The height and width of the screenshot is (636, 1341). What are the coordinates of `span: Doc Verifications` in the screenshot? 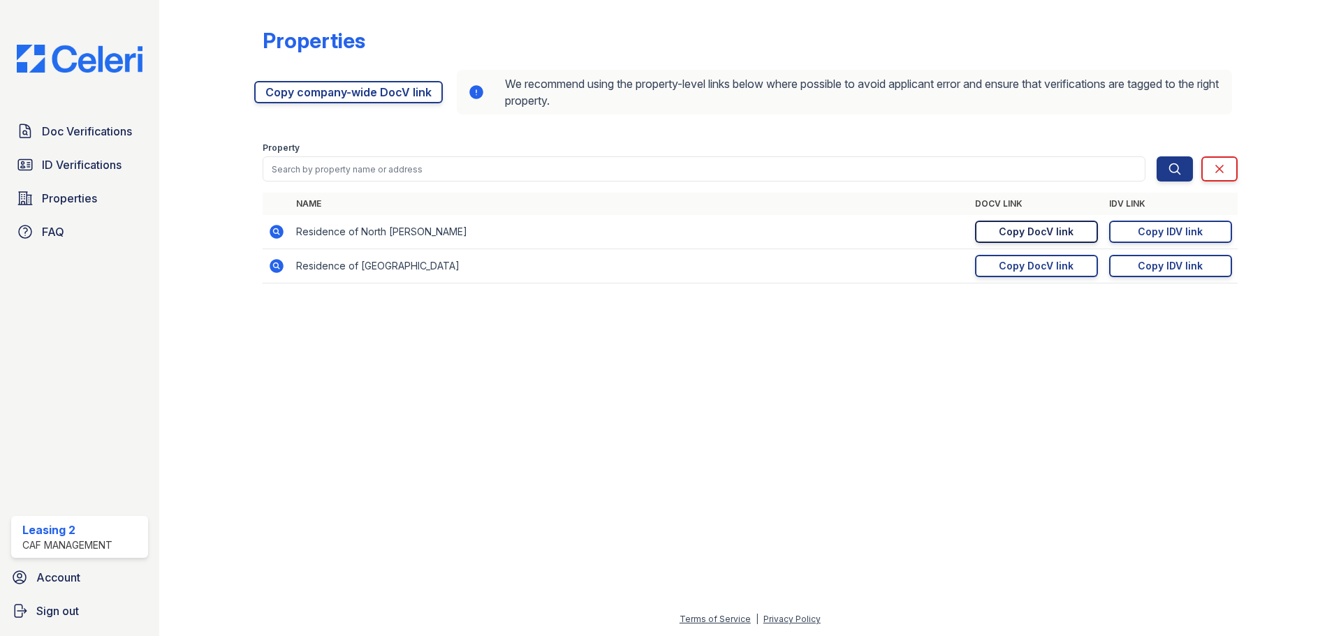 It's located at (87, 131).